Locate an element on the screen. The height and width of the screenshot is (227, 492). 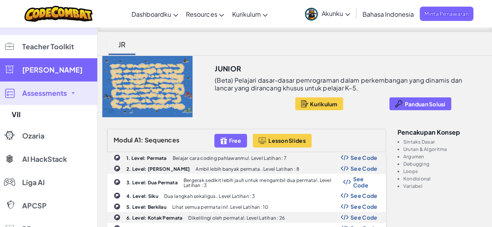
a: Kurikulum is located at coordinates (249, 14).